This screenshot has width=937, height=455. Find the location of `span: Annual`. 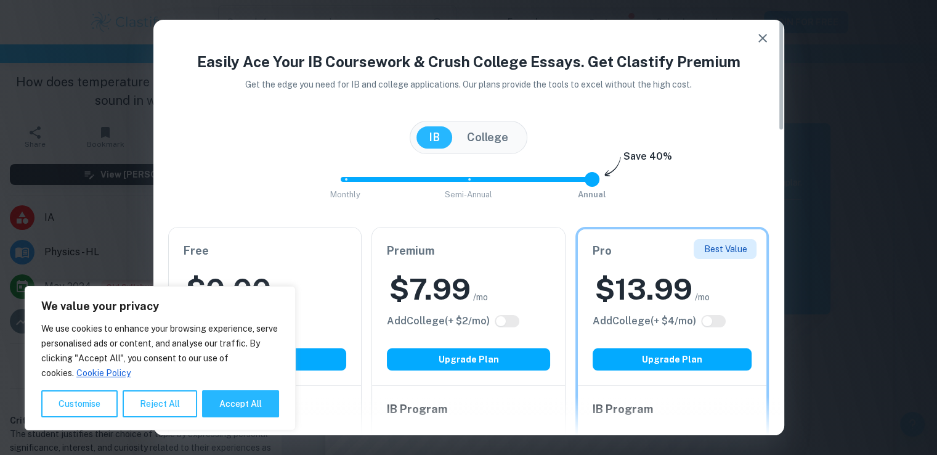

span: Annual is located at coordinates (592, 194).